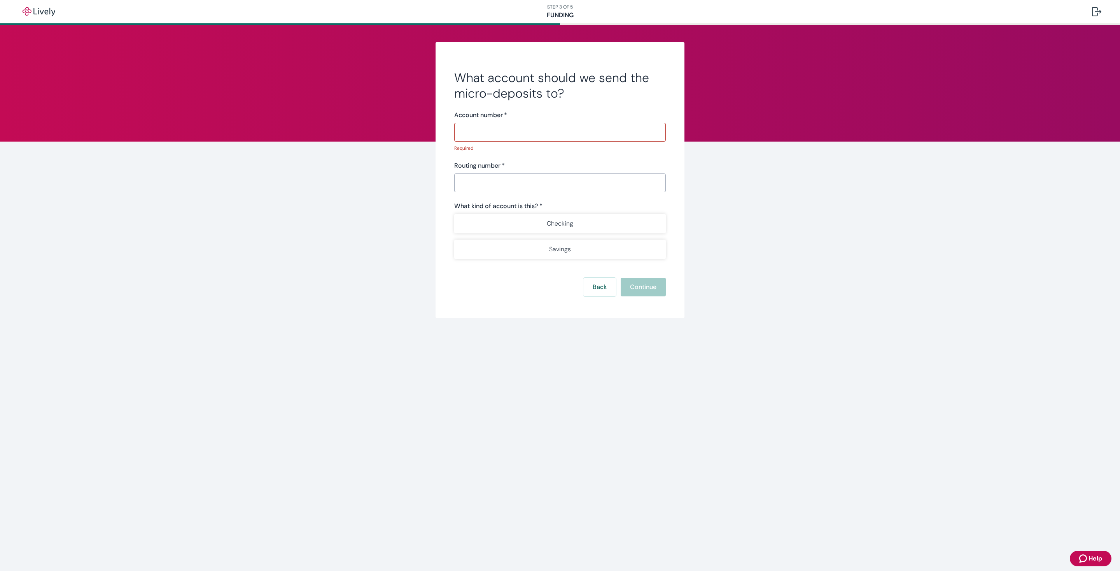 This screenshot has height=571, width=1120. Describe the element at coordinates (600, 287) in the screenshot. I see `button: Back` at that location.